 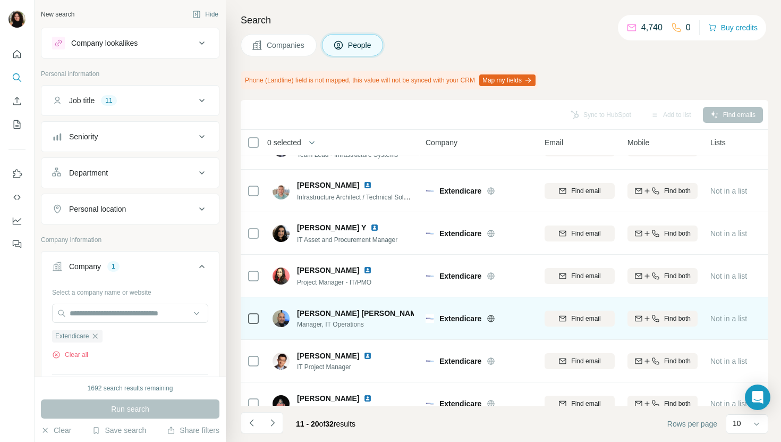 What do you see at coordinates (97, 209) in the screenshot?
I see `div: Personal location` at bounding box center [97, 209].